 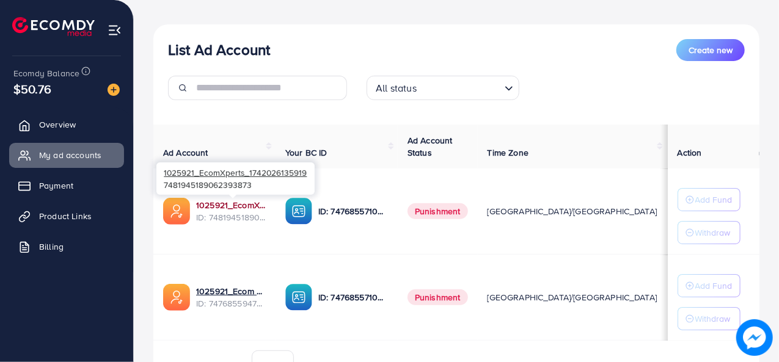 I want to click on button: Create new, so click(x=711, y=50).